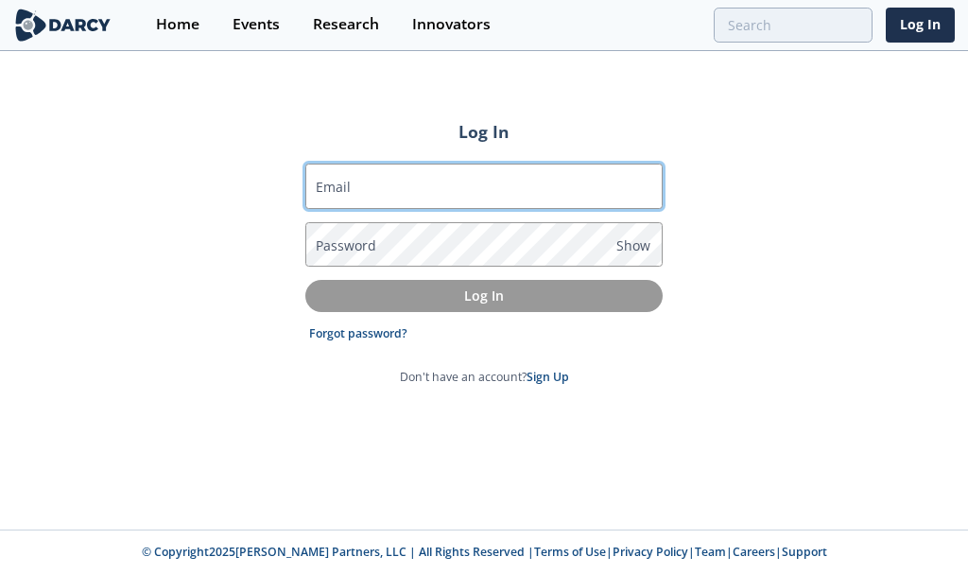  What do you see at coordinates (358, 334) in the screenshot?
I see `a: Forgot password?` at bounding box center [358, 334].